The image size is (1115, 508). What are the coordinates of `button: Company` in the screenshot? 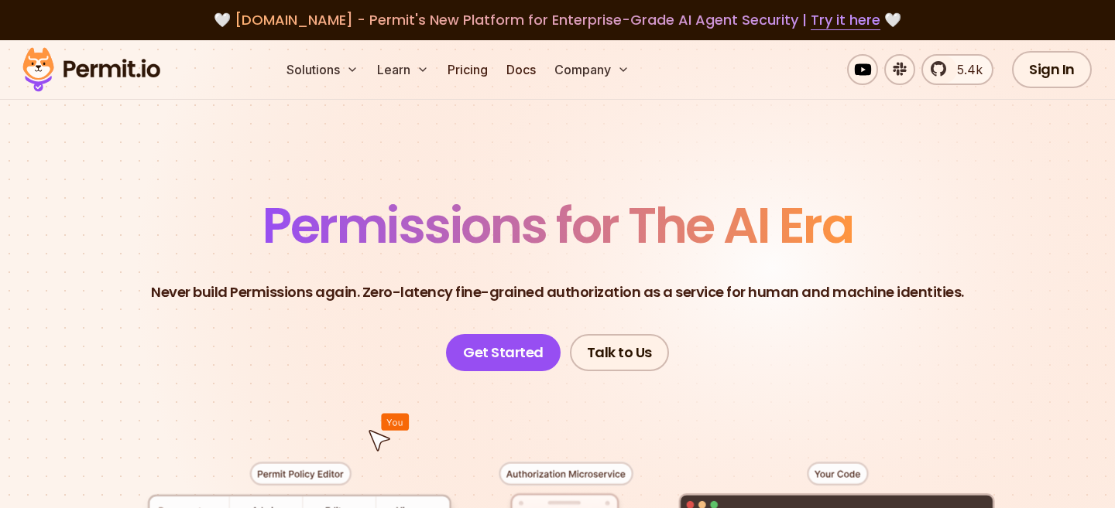 It's located at (591, 70).